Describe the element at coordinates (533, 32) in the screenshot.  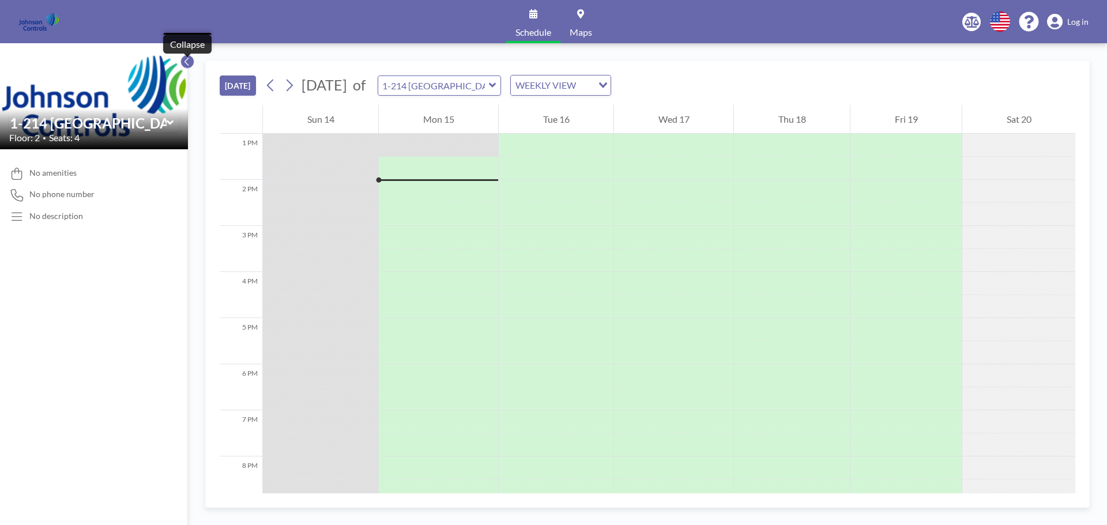
I see `span: Schedule` at that location.